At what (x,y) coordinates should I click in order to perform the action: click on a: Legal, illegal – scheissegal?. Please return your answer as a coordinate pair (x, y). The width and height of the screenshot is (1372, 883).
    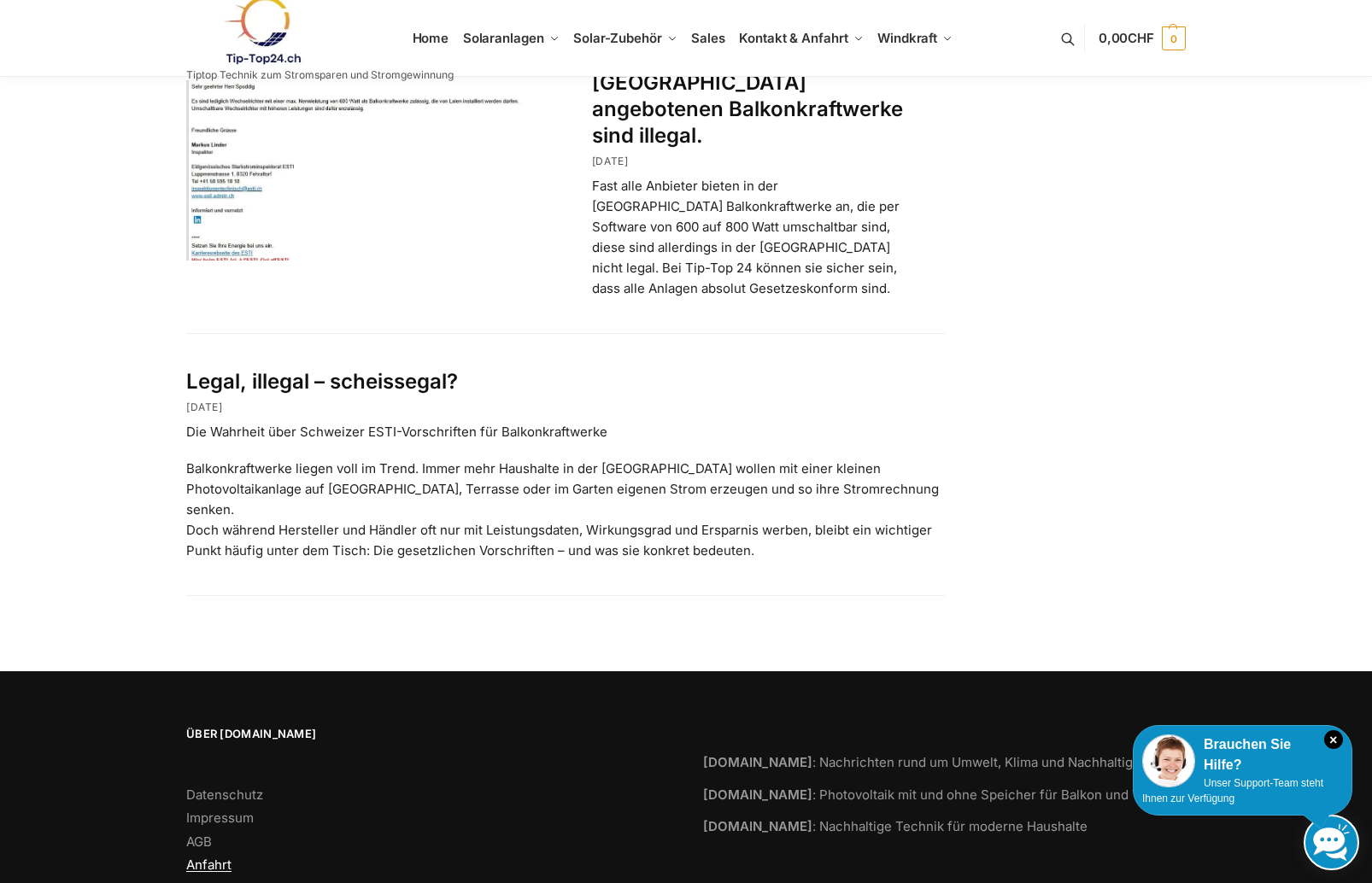
    Looking at the image, I should click on (322, 381).